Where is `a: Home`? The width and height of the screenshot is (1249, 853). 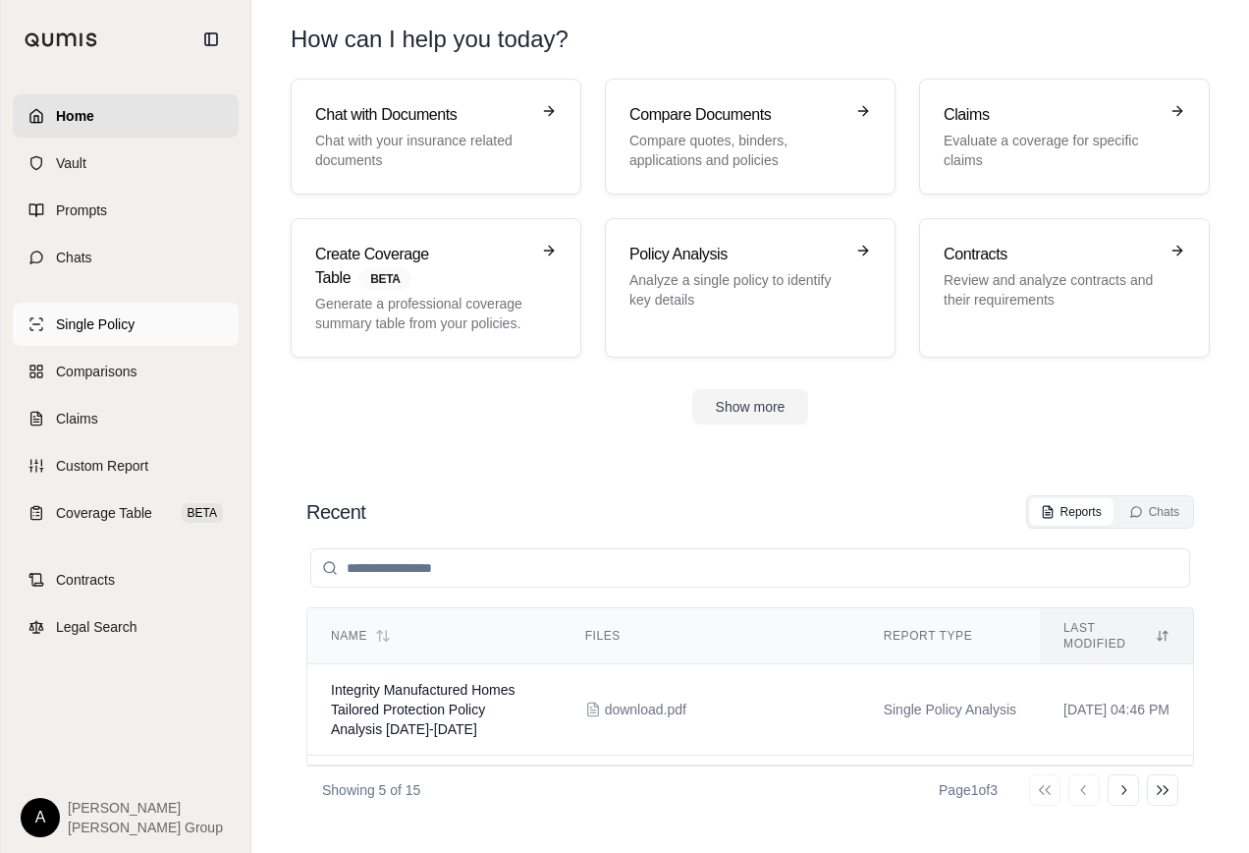 a: Home is located at coordinates (126, 116).